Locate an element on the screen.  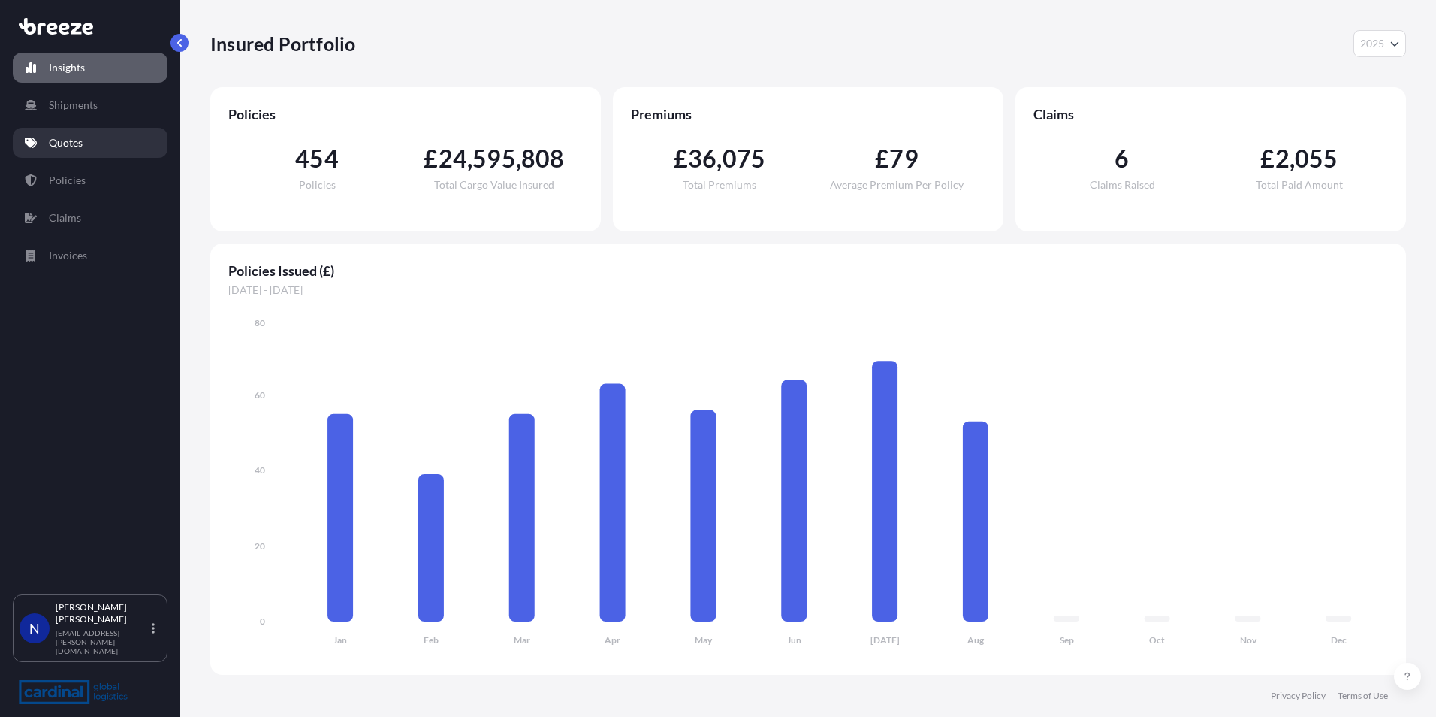
span: 454 is located at coordinates (317, 158).